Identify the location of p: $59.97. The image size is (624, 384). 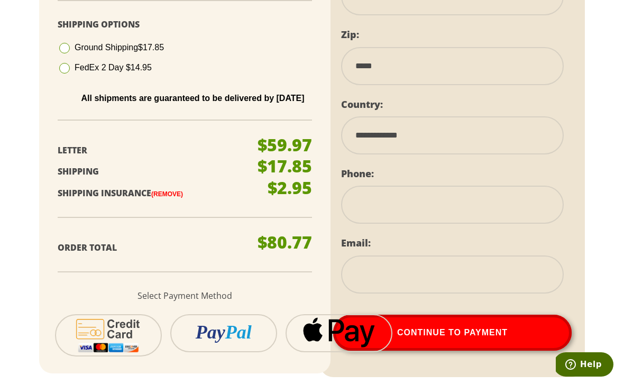
(285, 145).